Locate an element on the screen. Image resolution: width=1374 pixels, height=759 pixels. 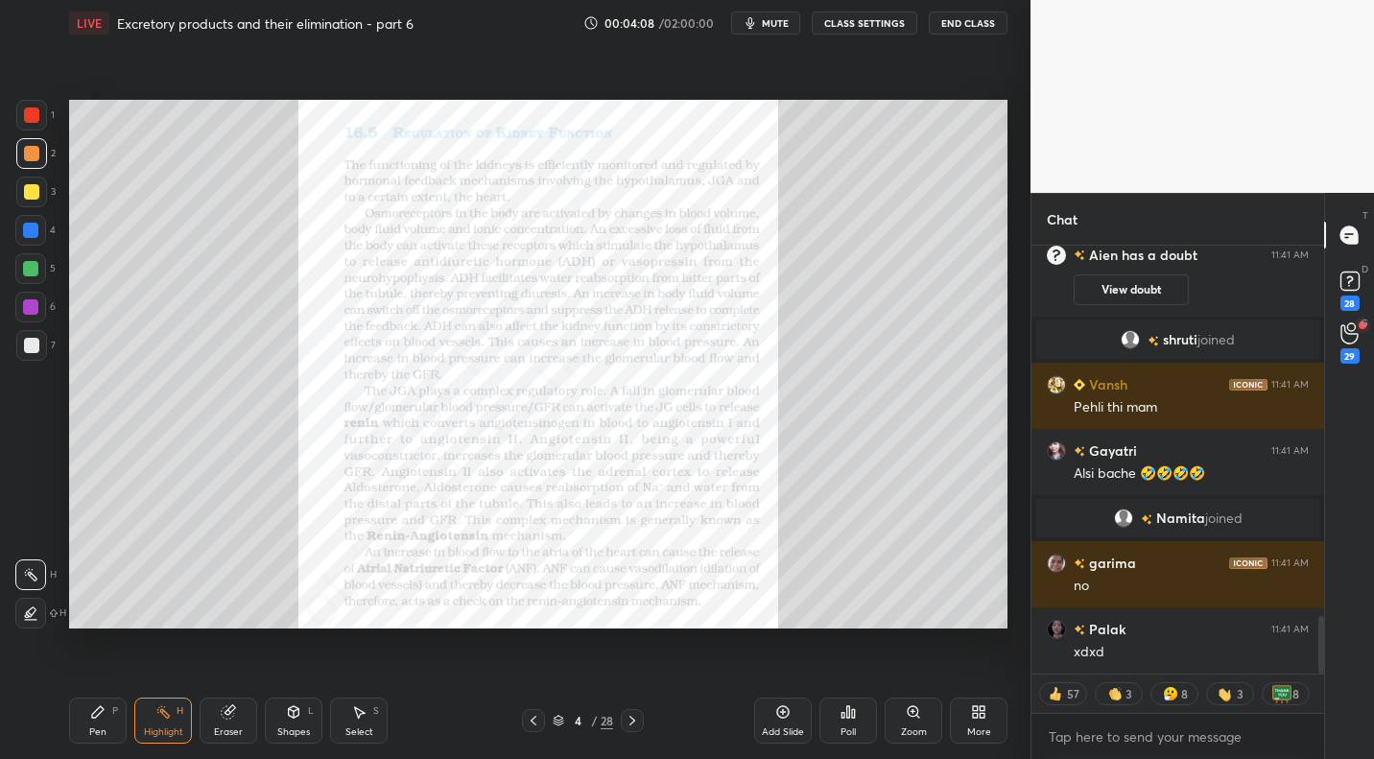
div: 2 is located at coordinates (36, 154).